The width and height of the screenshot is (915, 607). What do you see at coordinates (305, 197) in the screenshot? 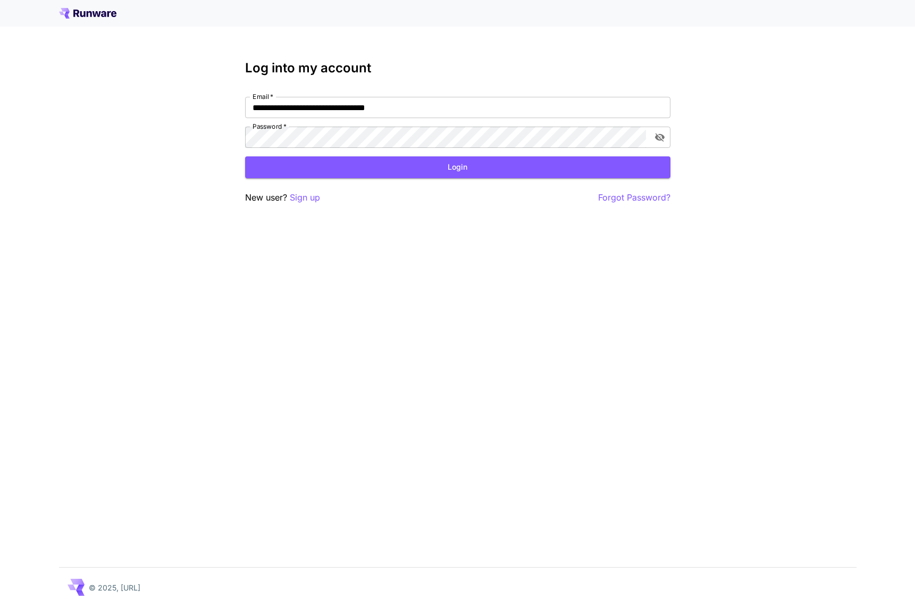
I see `button: Sign up` at bounding box center [305, 197].